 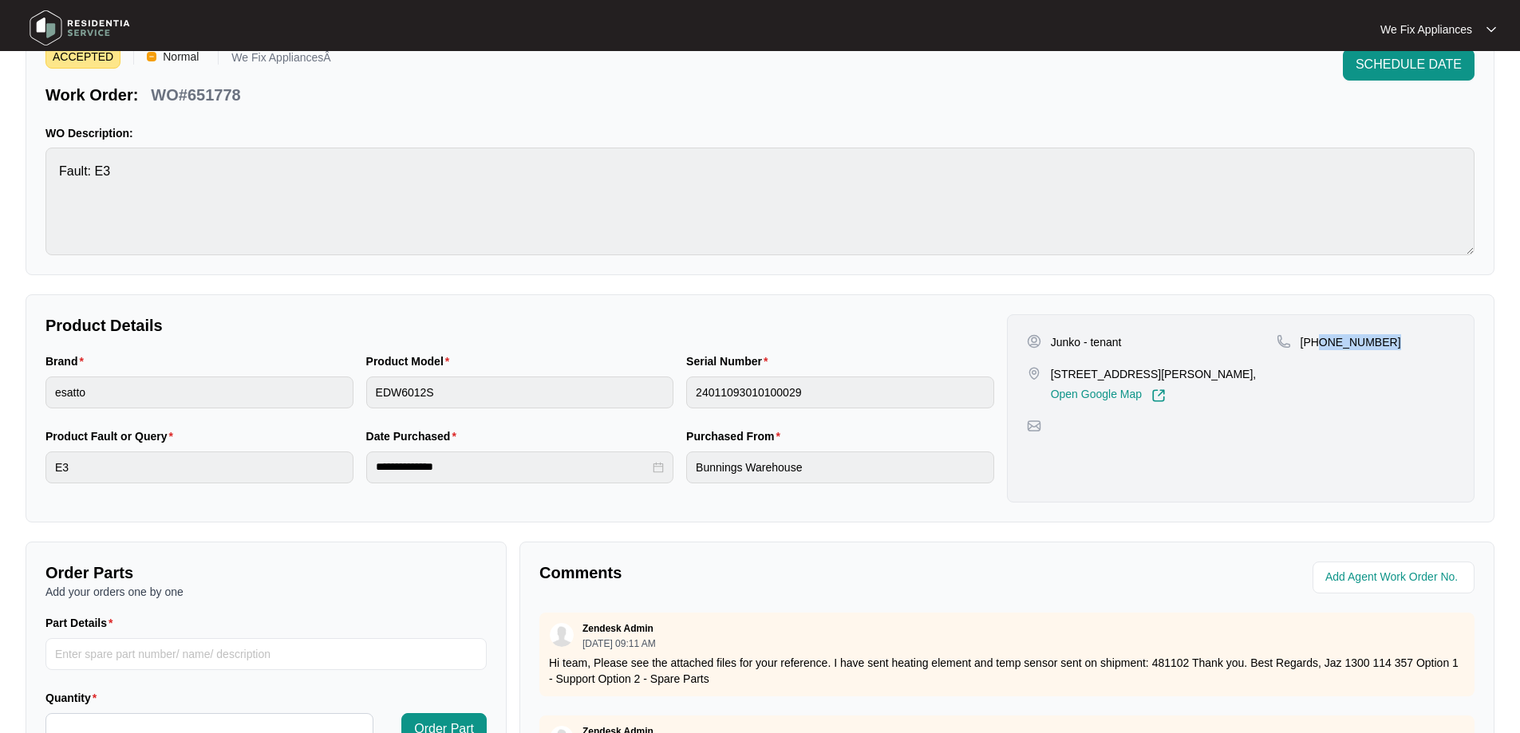 What do you see at coordinates (736, 436) in the screenshot?
I see `label: Purchased From` at bounding box center [736, 436].